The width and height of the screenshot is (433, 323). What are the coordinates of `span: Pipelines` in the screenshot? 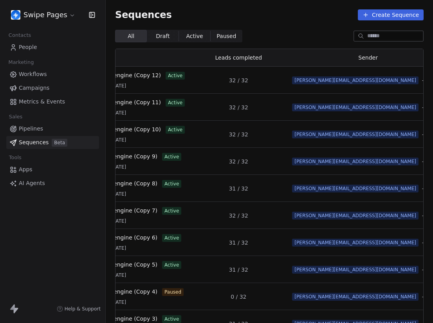 It's located at (31, 129).